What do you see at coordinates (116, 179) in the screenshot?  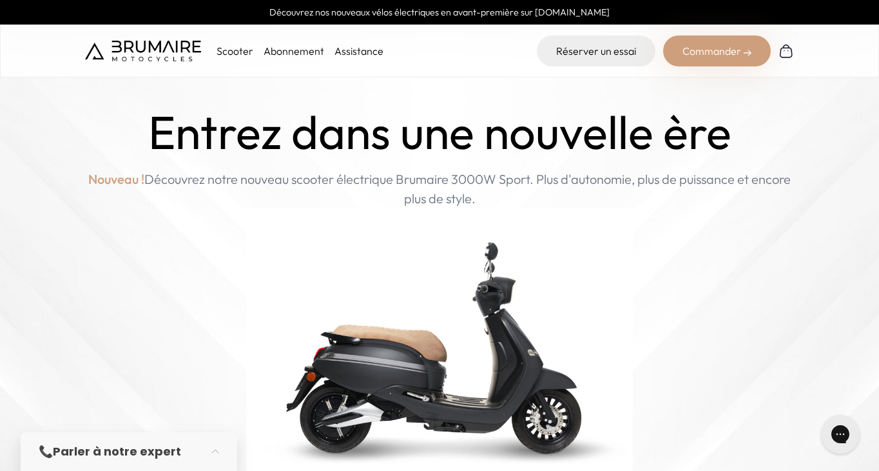 I see `span: Nouveau !` at bounding box center [116, 179].